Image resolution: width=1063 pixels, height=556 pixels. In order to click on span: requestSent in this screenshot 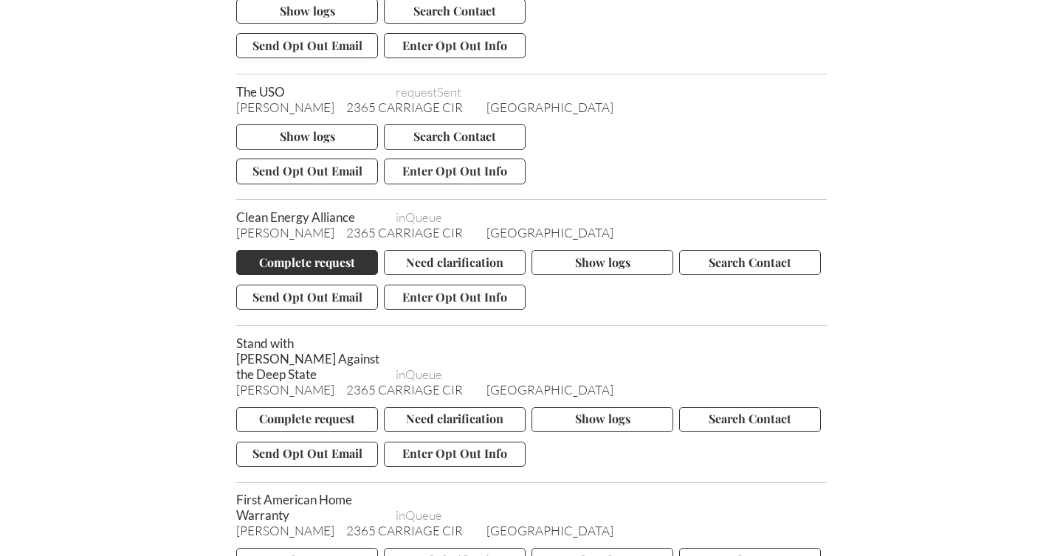, I will do `click(455, 91)`.